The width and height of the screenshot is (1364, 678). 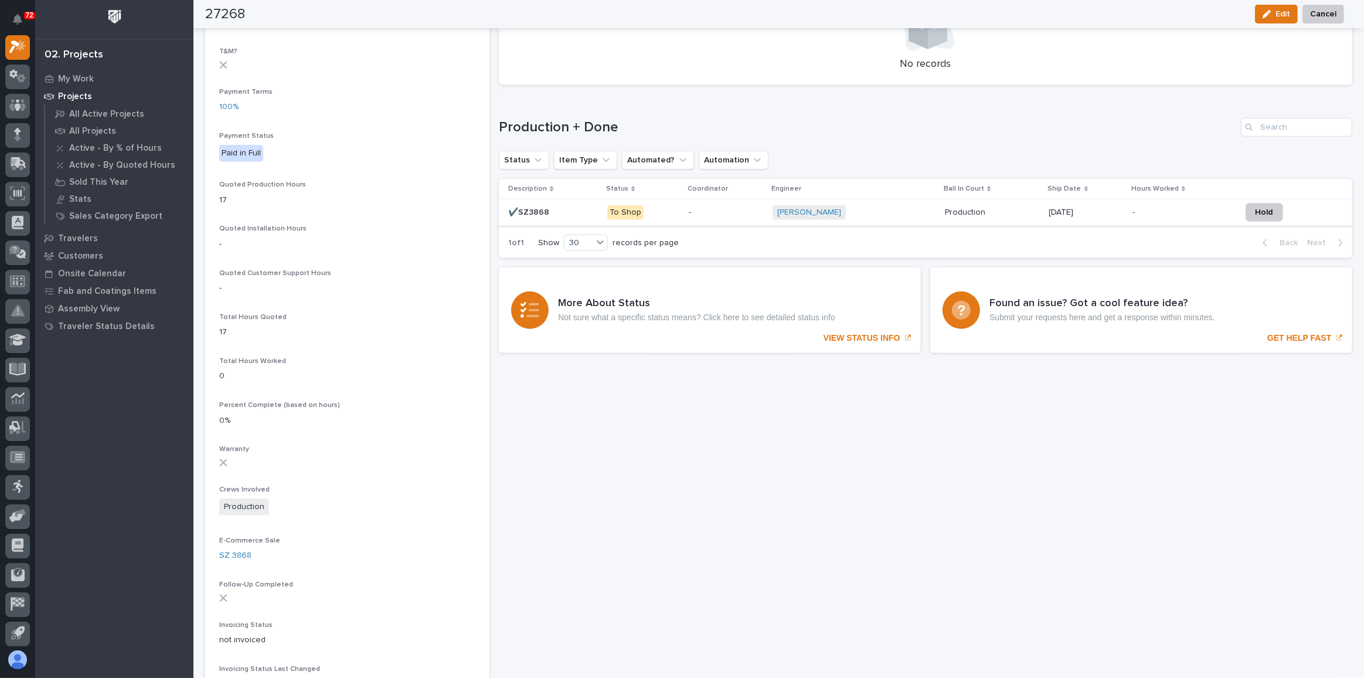 What do you see at coordinates (1299, 338) in the screenshot?
I see `p: GET HELP FAST` at bounding box center [1299, 338].